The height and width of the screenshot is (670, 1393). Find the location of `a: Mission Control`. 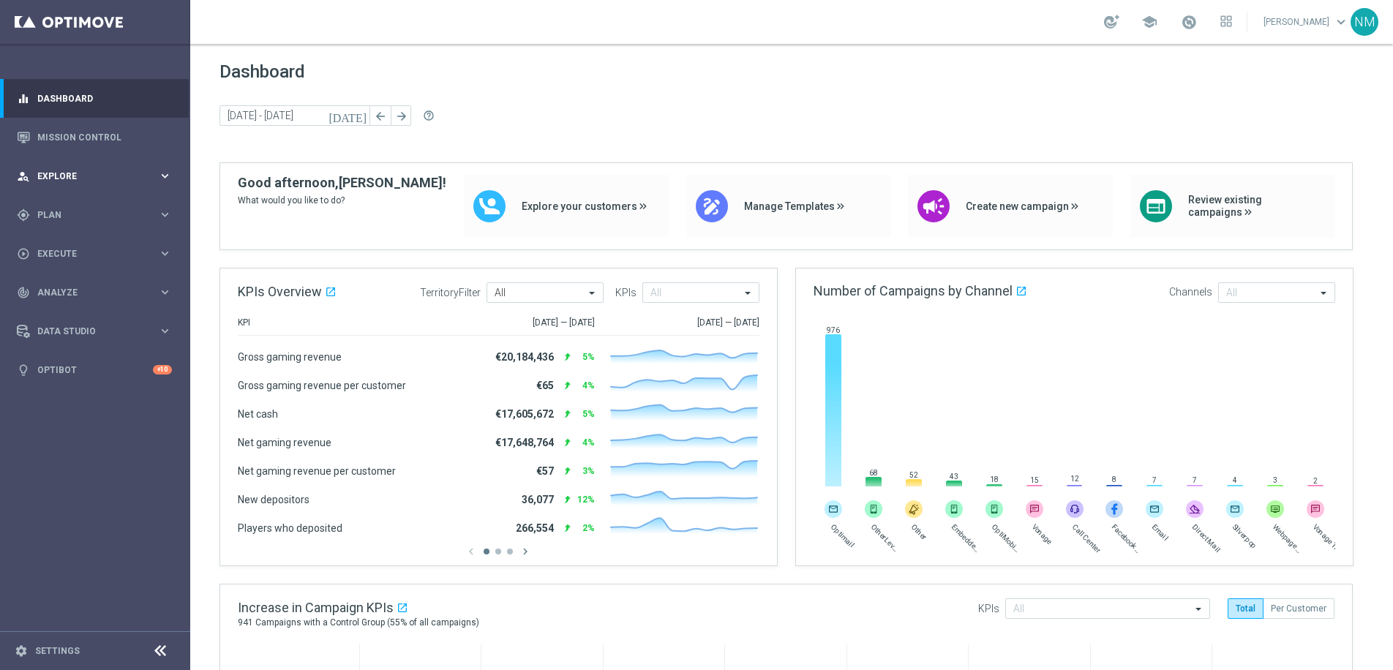

a: Mission Control is located at coordinates (105, 137).